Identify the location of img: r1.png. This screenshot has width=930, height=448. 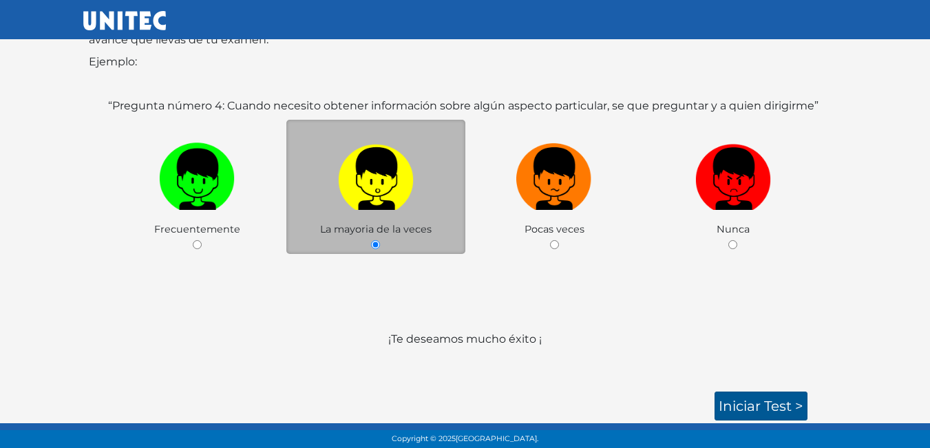
(733, 174).